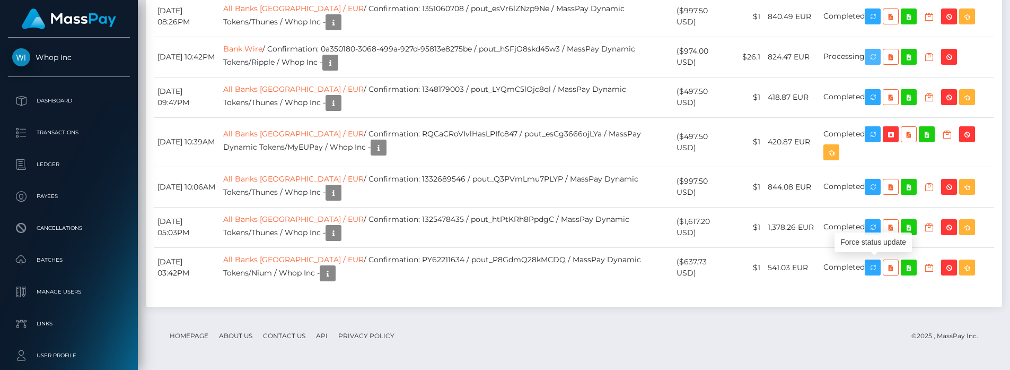 The image size is (1010, 370). Describe the element at coordinates (447, 227) in the screenshot. I see `td: / Confirmation: 1325478435 / pout_htPtKRh8PpdgC / MassPay Dynamic Tokens/Thunes / Whop Inc -` at that location.